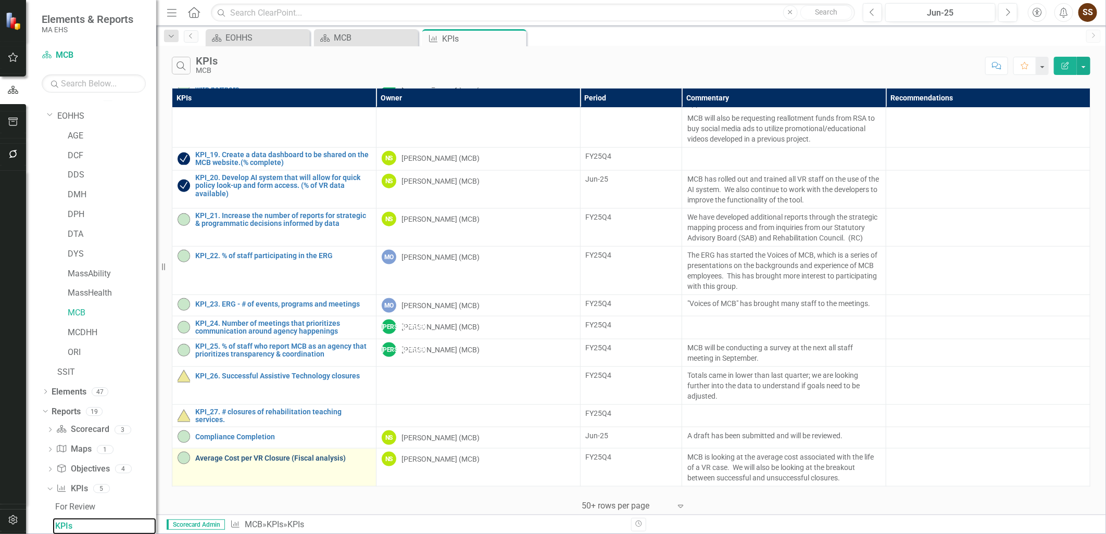 The height and width of the screenshot is (534, 1106). What do you see at coordinates (112, 293) in the screenshot?
I see `a: MassHealth` at bounding box center [112, 293].